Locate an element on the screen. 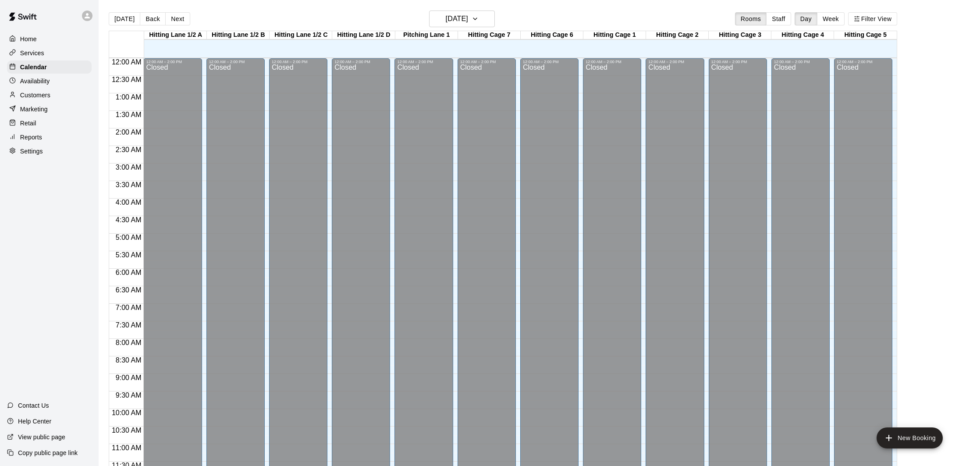 The image size is (966, 466). a: Retail is located at coordinates (49, 123).